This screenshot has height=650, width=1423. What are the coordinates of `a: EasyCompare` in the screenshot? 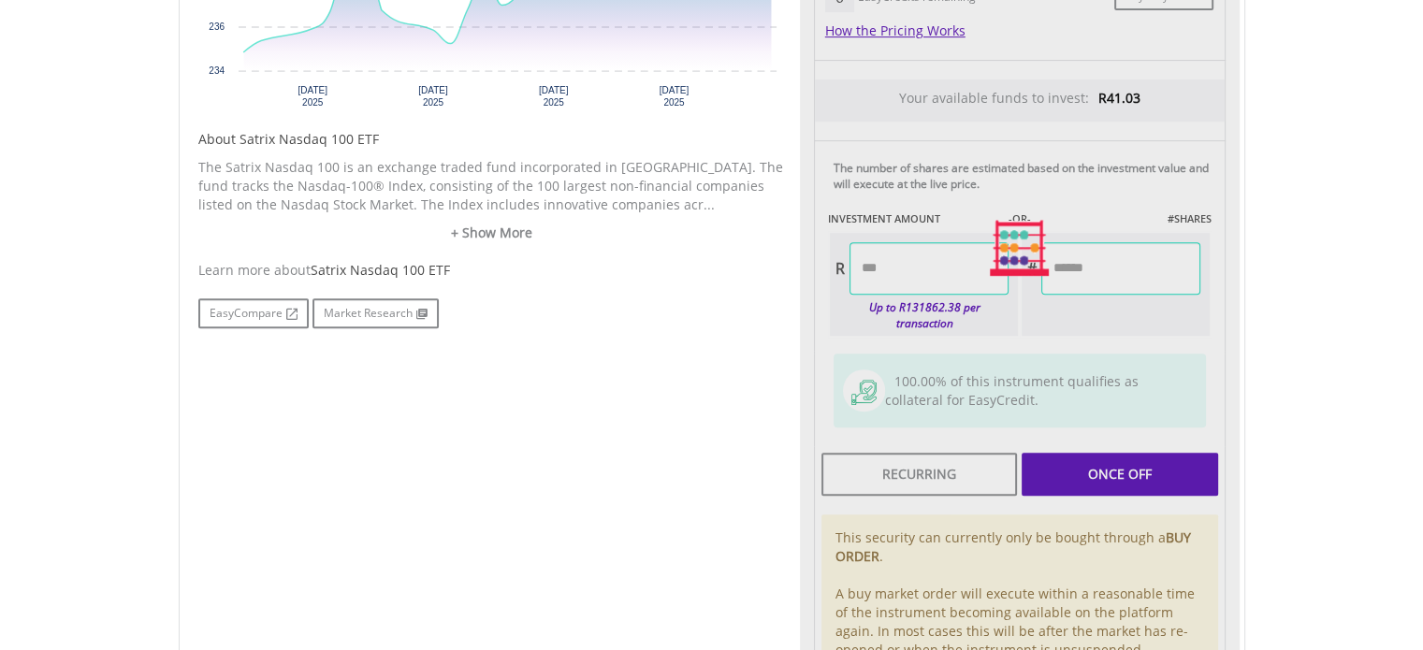 It's located at (254, 313).